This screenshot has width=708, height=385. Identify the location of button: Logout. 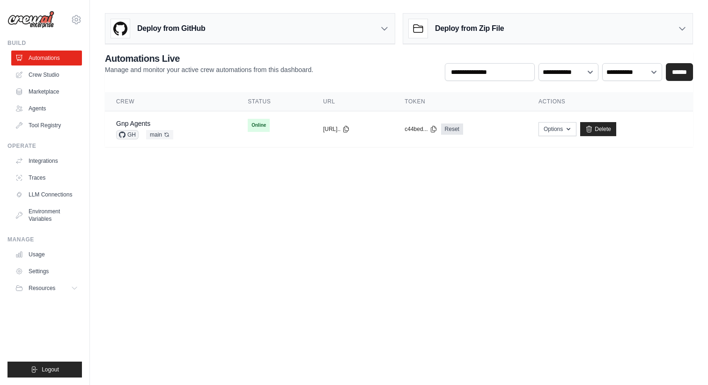
(44, 370).